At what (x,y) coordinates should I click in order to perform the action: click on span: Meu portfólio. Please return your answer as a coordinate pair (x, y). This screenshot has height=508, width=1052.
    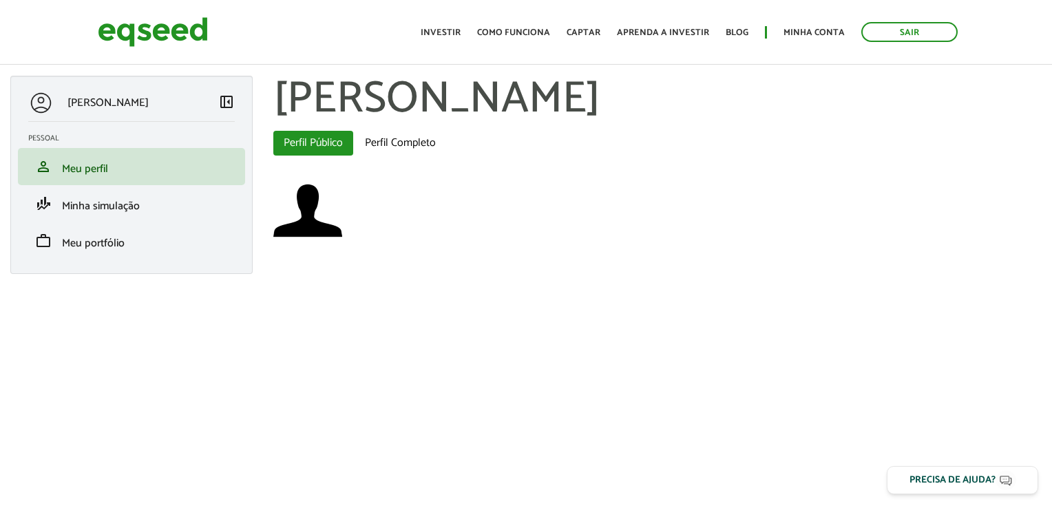
    Looking at the image, I should click on (93, 243).